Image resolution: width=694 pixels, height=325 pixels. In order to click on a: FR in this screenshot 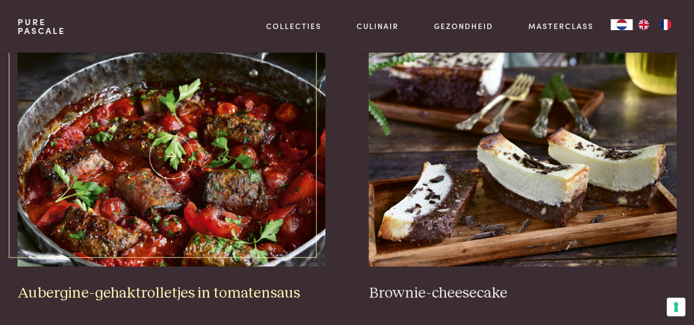, I will do `click(665, 25)`.